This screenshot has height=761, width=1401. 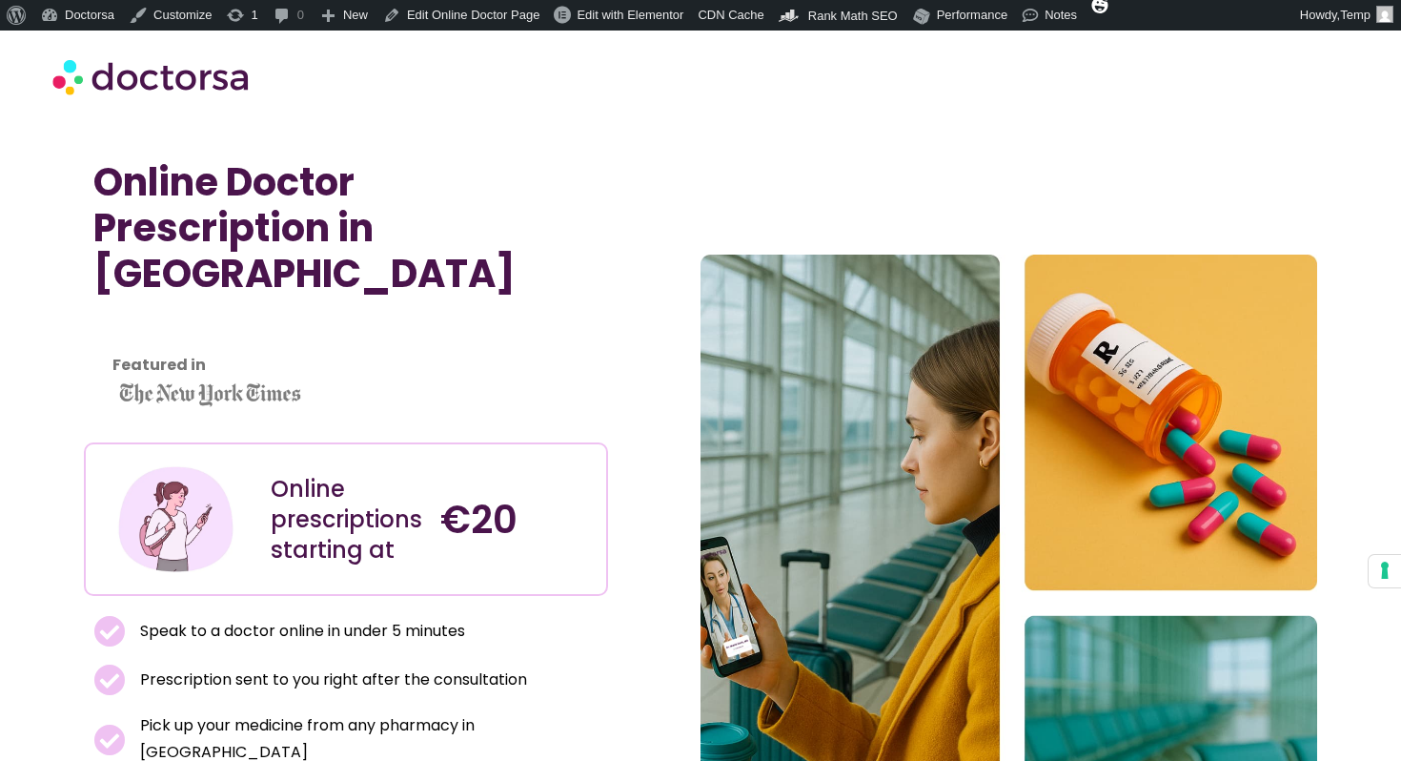 I want to click on button: Your consent preferences for tracking technologies, so click(x=1385, y=571).